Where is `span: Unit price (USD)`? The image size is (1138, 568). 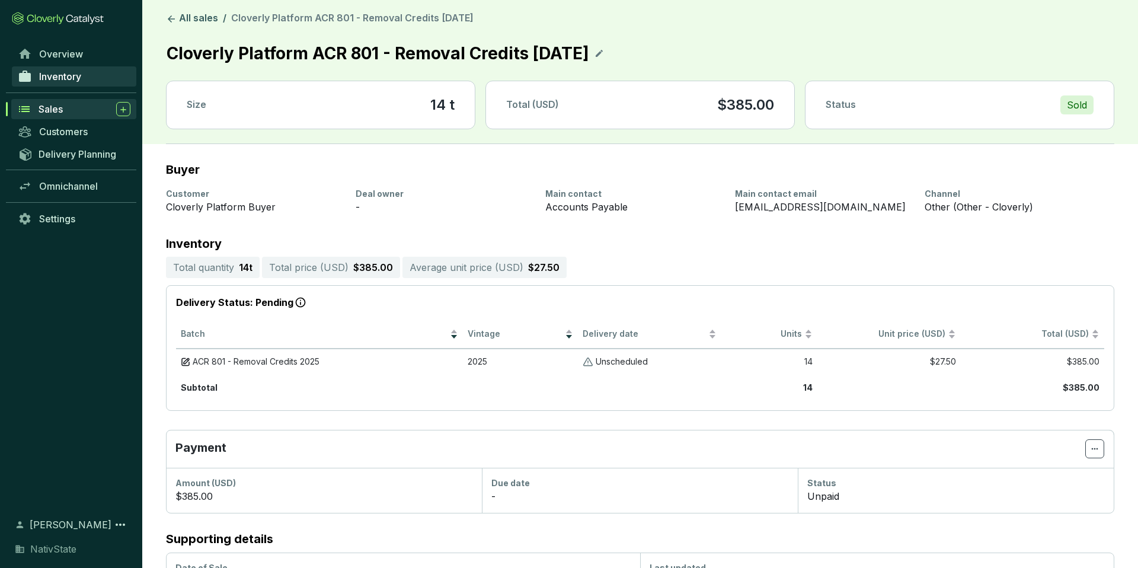
span: Unit price (USD) is located at coordinates (912, 333).